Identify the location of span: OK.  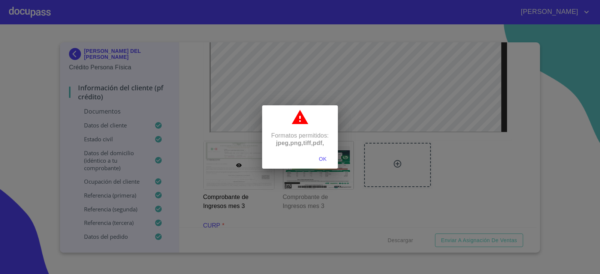
(323, 159).